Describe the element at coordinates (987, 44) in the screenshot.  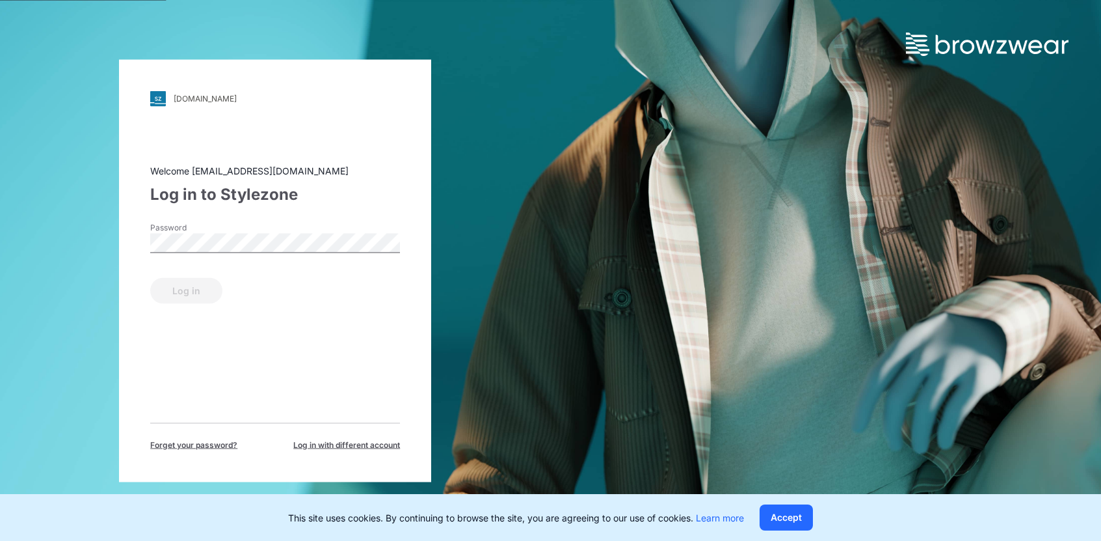
I see `img: browzwear-logo.73288ffb.svg` at that location.